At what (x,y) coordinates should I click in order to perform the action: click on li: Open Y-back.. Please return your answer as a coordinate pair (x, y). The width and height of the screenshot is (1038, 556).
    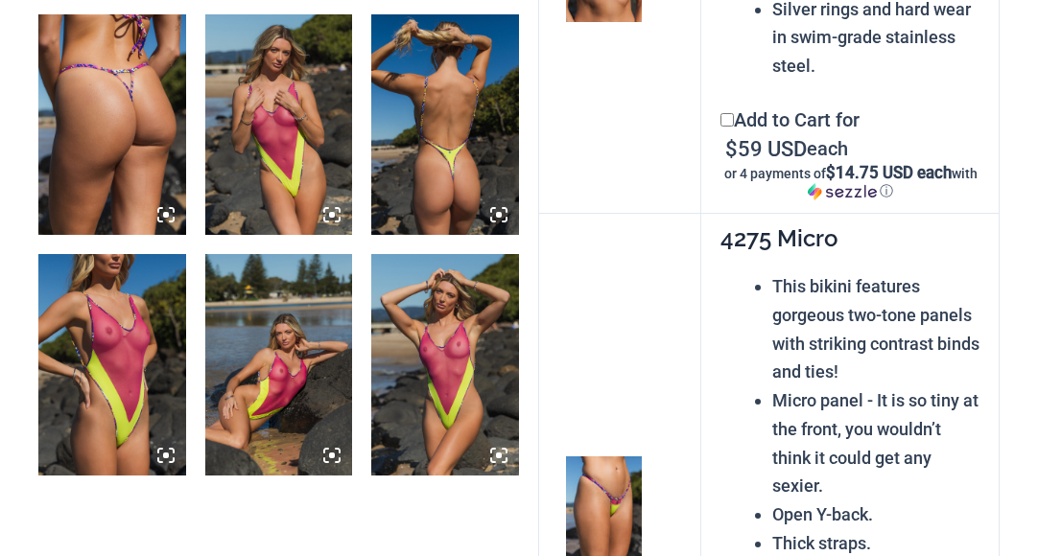
    Looking at the image, I should click on (877, 515).